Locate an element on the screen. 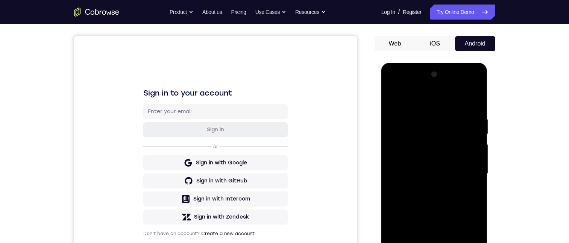 The height and width of the screenshot is (243, 569). a: Log In is located at coordinates (388, 12).